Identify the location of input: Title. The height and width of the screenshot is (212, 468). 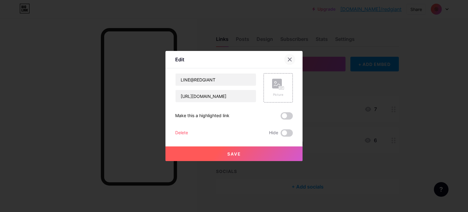
(216, 80).